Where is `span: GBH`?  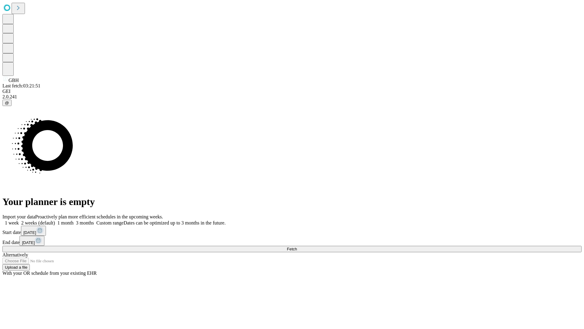 span: GBH is located at coordinates (14, 80).